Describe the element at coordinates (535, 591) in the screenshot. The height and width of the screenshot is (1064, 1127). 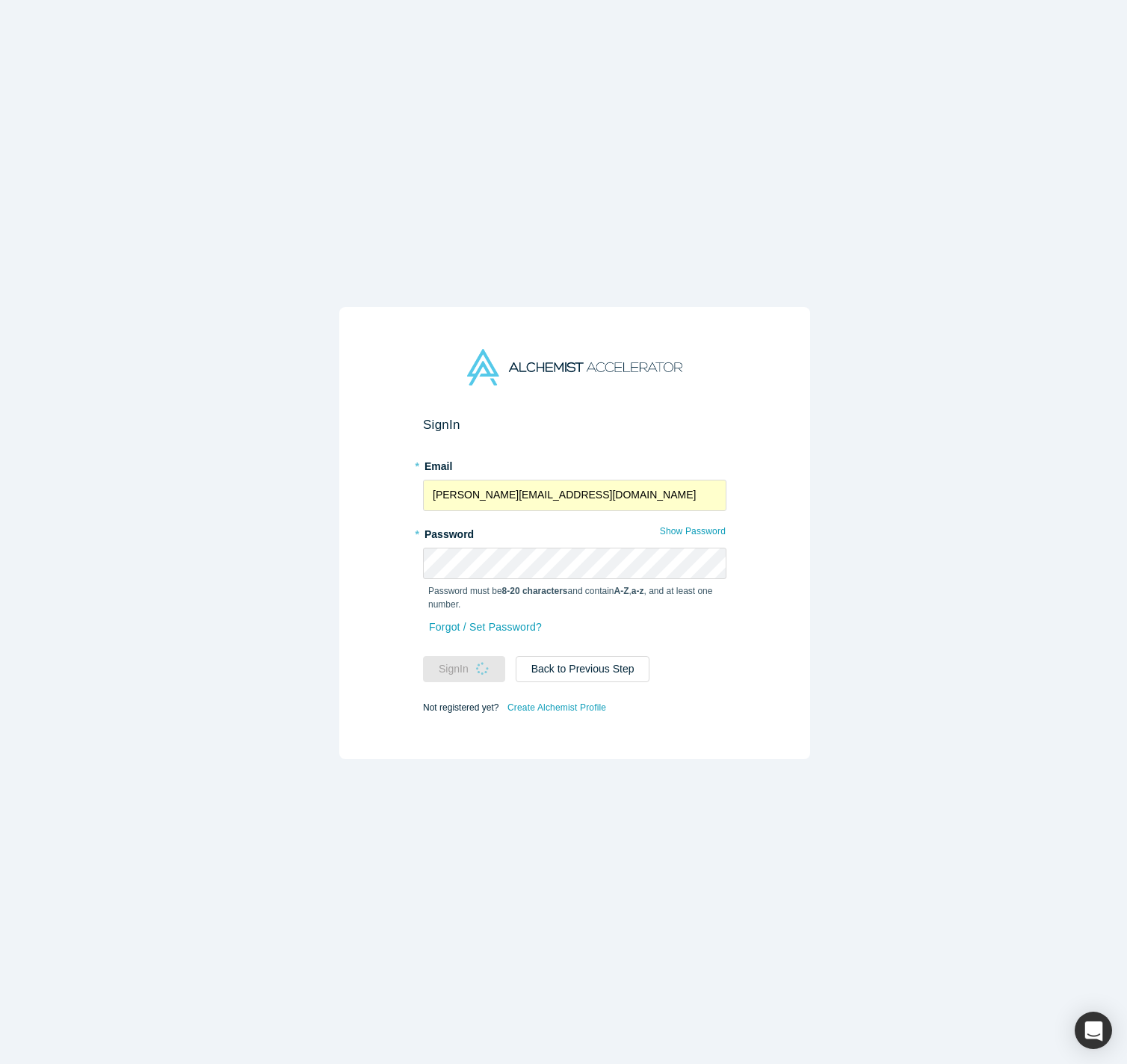
I see `strong: 8-20 characters` at that location.